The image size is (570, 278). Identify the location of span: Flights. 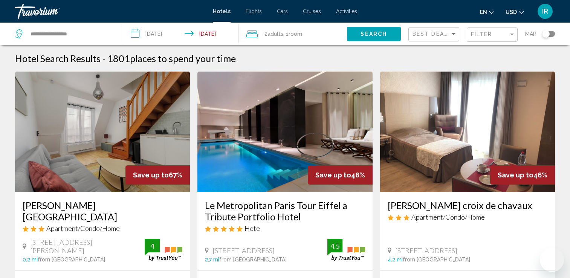
(253, 11).